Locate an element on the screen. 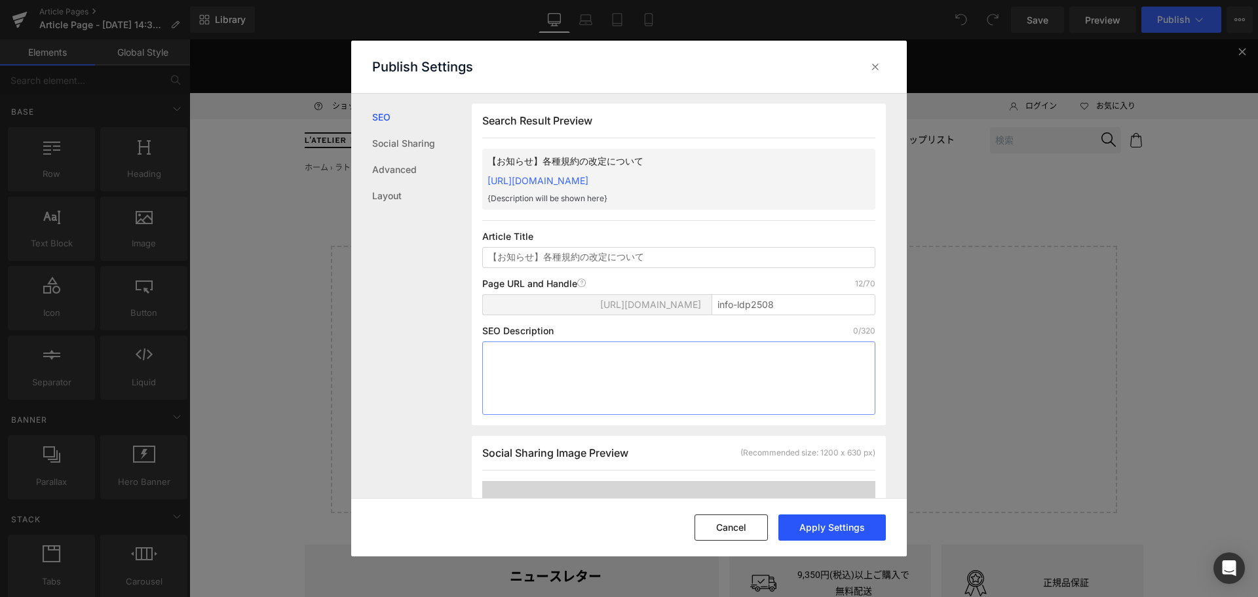  a: ホーム is located at coordinates (127, 128).